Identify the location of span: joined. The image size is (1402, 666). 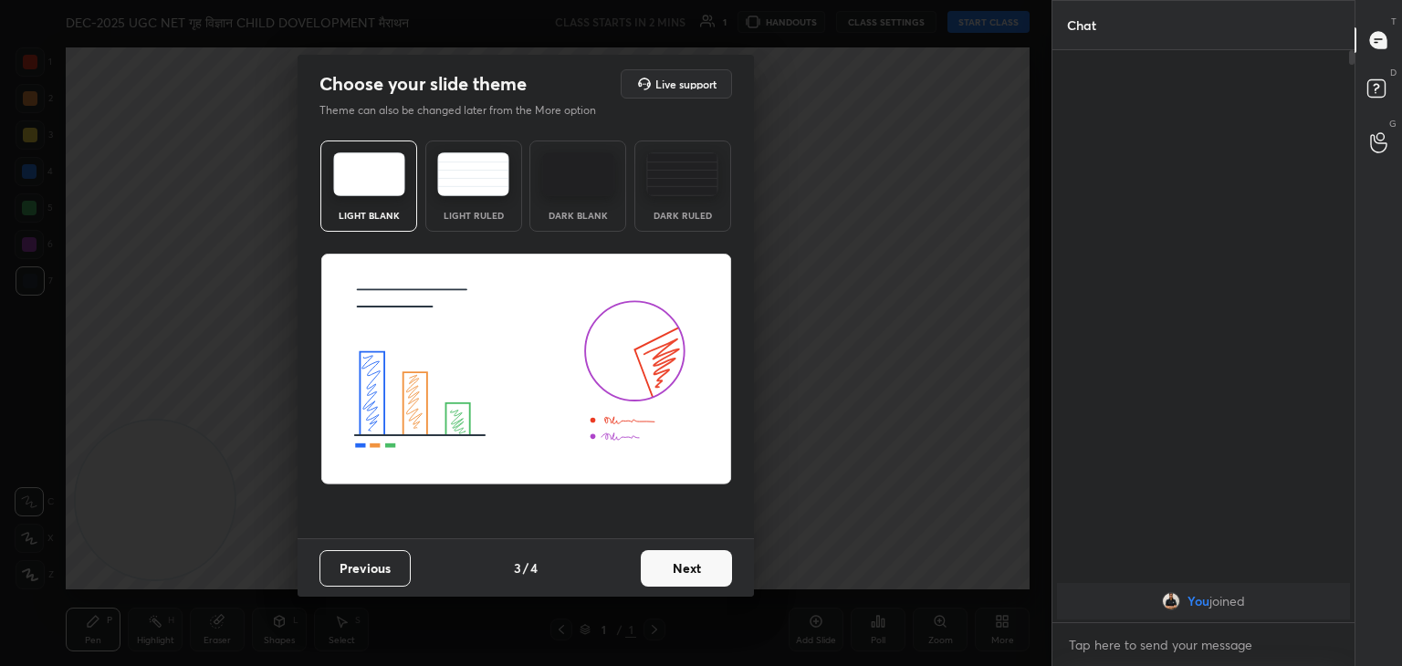
(1227, 602).